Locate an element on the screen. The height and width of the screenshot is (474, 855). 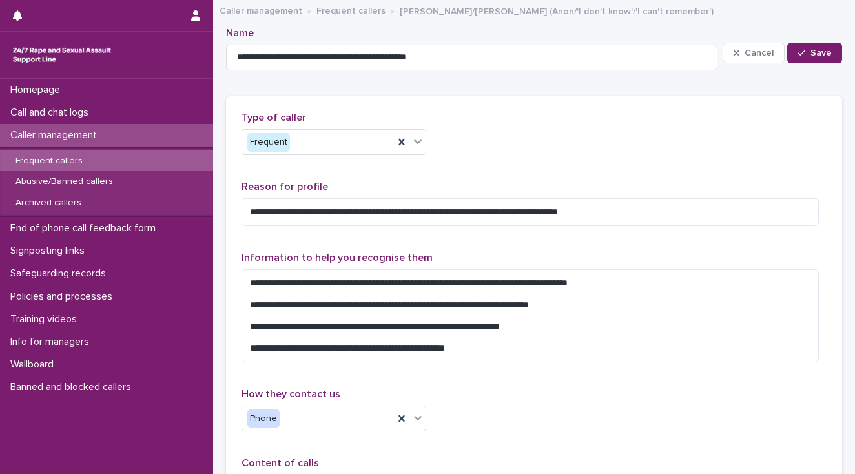
a: Caller management is located at coordinates (261, 10).